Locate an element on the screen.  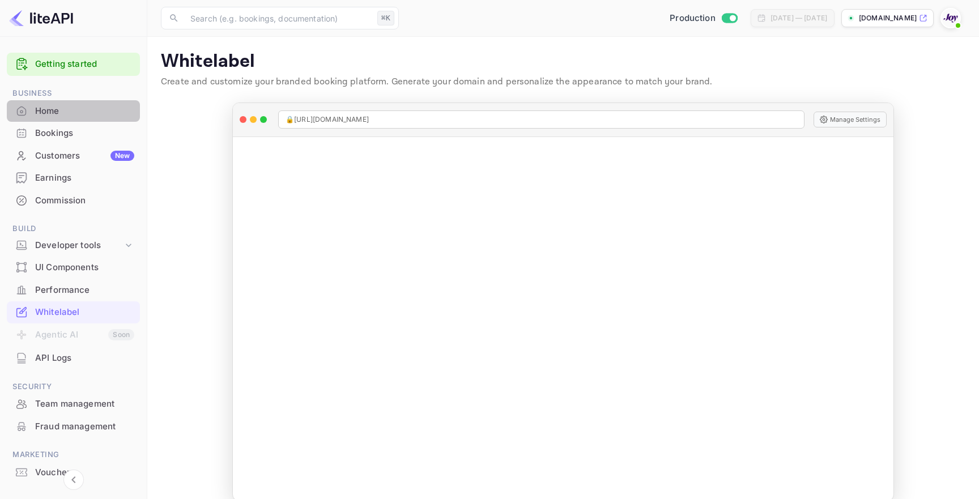
div: Switch to Sandbox mode is located at coordinates (703, 18).